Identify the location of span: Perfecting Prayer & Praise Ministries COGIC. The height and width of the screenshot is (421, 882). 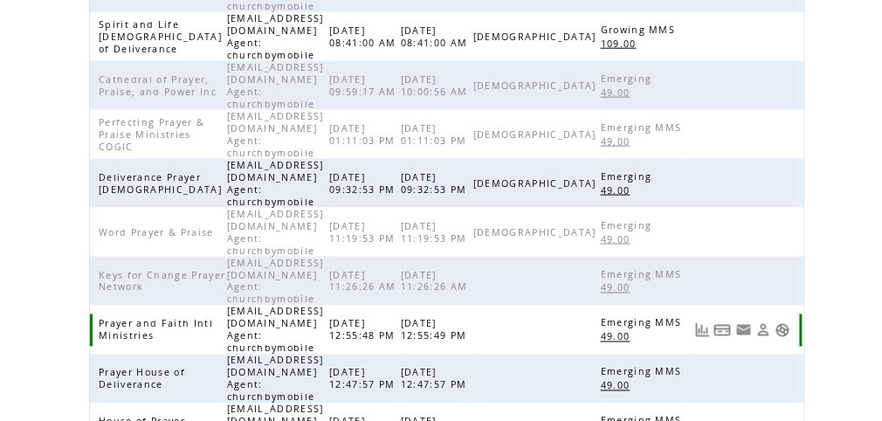
(151, 135).